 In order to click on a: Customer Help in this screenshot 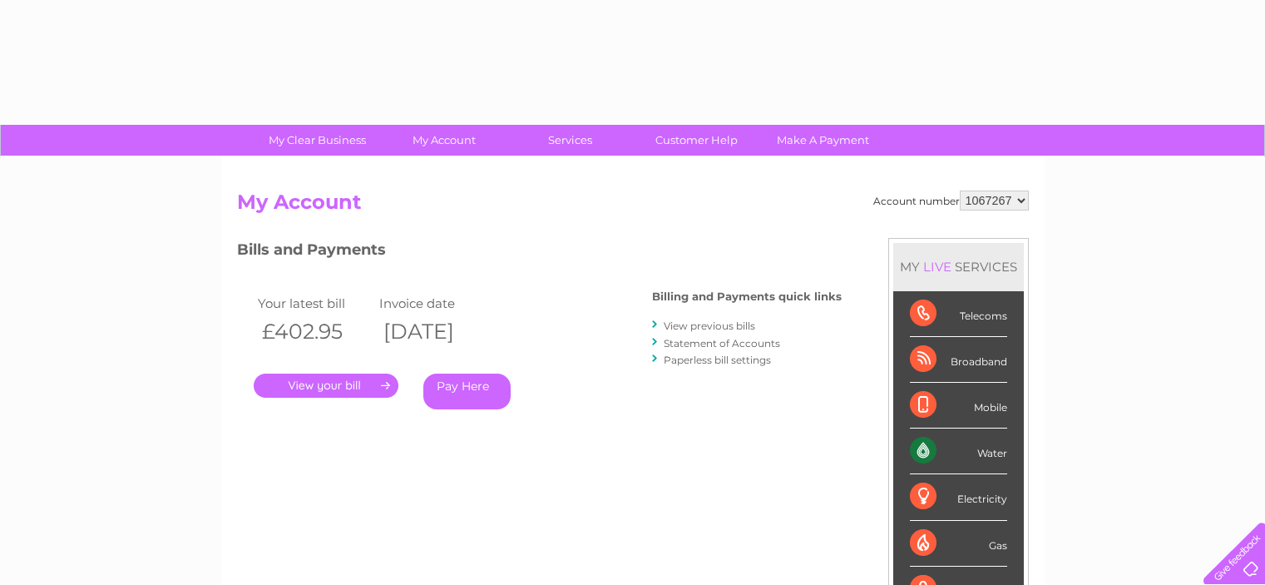, I will do `click(696, 140)`.